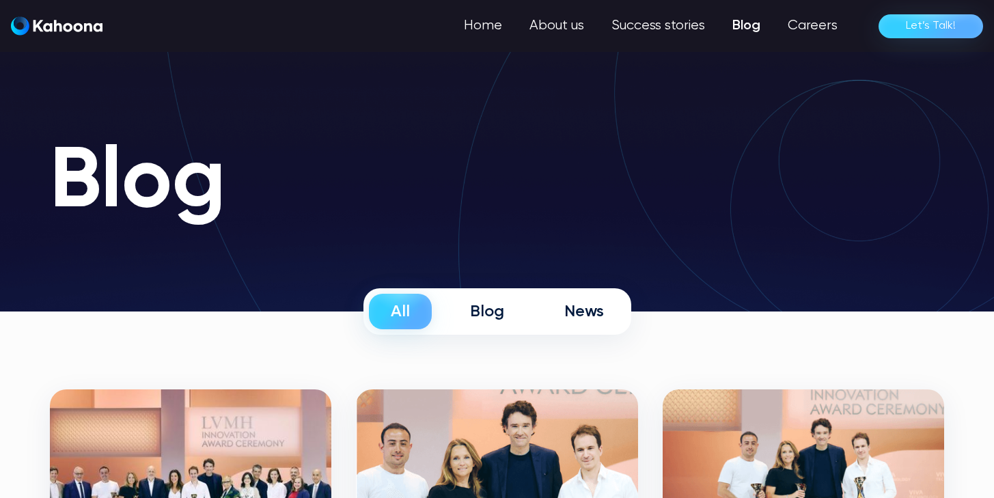 The image size is (994, 498). What do you see at coordinates (57, 26) in the screenshot?
I see `img: Kahoona logo white` at bounding box center [57, 26].